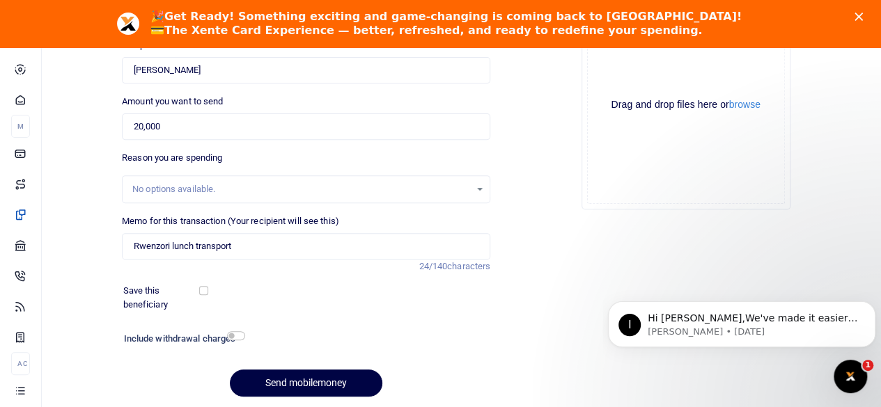  I want to click on label: Save this beneficiary, so click(162, 297).